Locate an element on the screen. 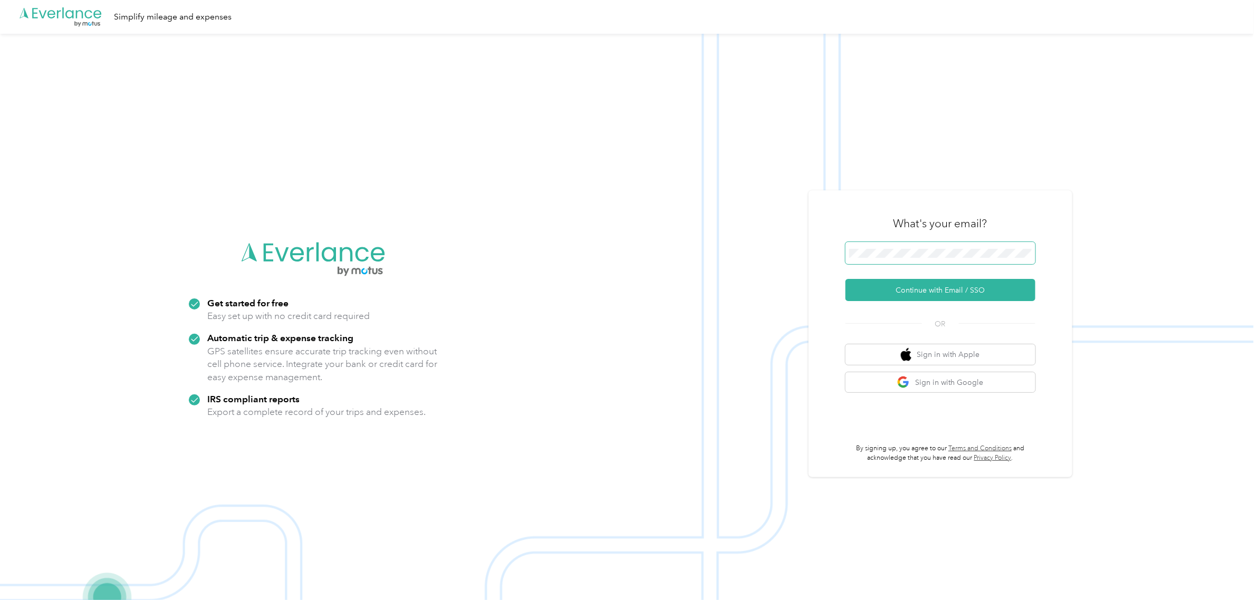  p: GPS satellites ensure accurate trip tracking even without cell phone service. Integrate your bank... is located at coordinates (322, 364).